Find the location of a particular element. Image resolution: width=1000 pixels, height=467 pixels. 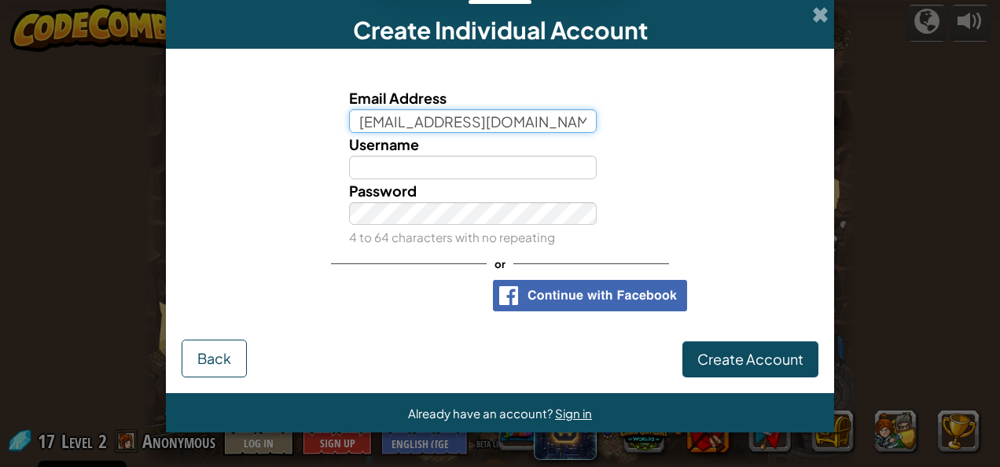

a: Sign in is located at coordinates (573, 413).